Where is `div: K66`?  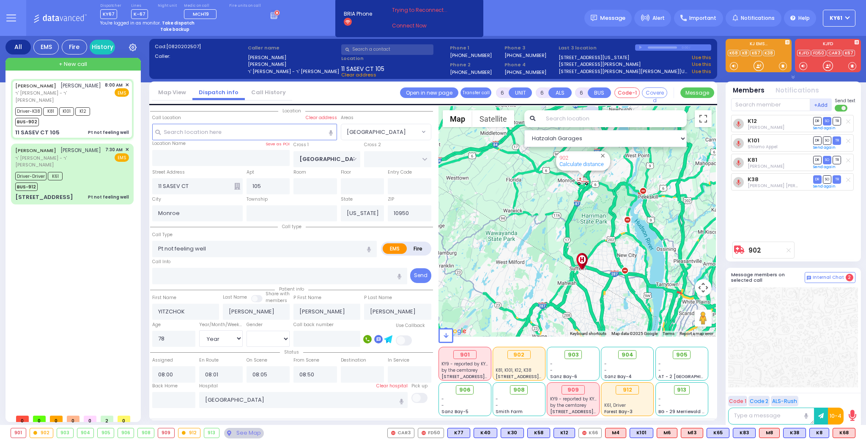
div: K66 is located at coordinates (590, 433).